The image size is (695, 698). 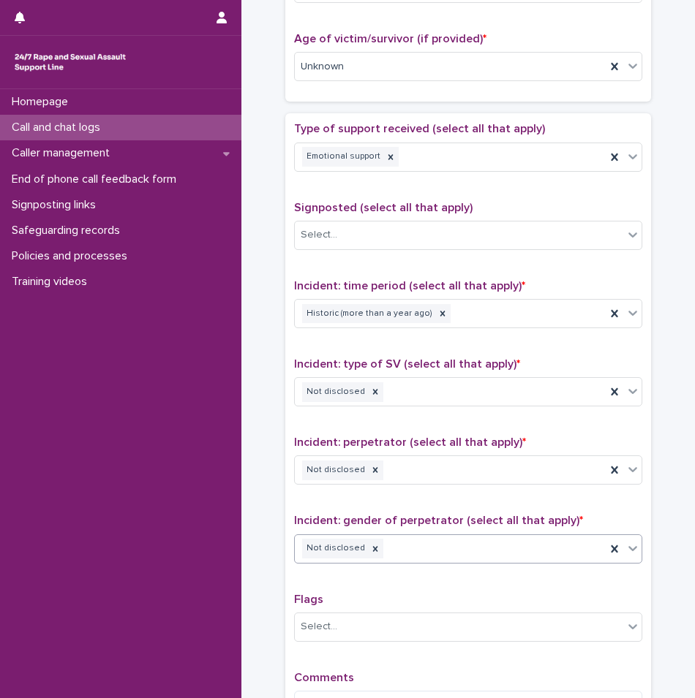 What do you see at coordinates (368, 314) in the screenshot?
I see `div: Historic (more than a year ago)` at bounding box center [368, 314].